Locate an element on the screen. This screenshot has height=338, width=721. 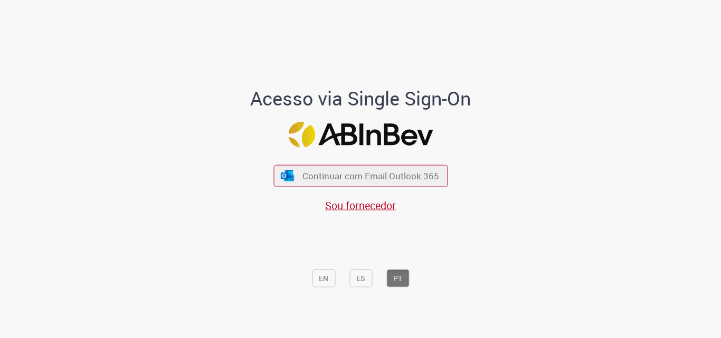
h1: Acesso via Single Sign-On is located at coordinates (360, 99).